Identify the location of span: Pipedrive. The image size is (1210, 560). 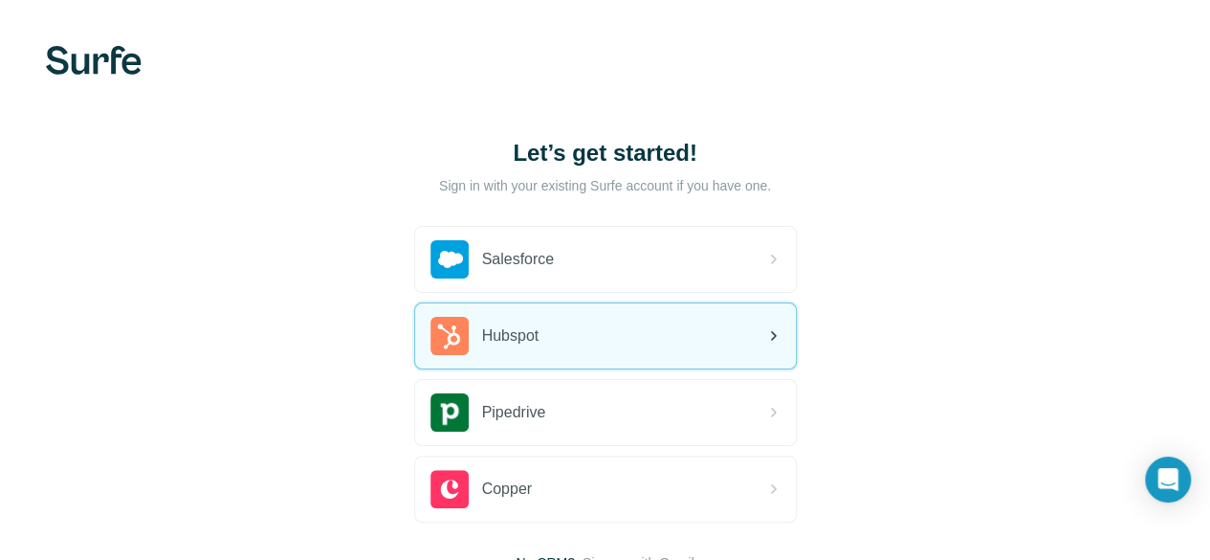
(514, 412).